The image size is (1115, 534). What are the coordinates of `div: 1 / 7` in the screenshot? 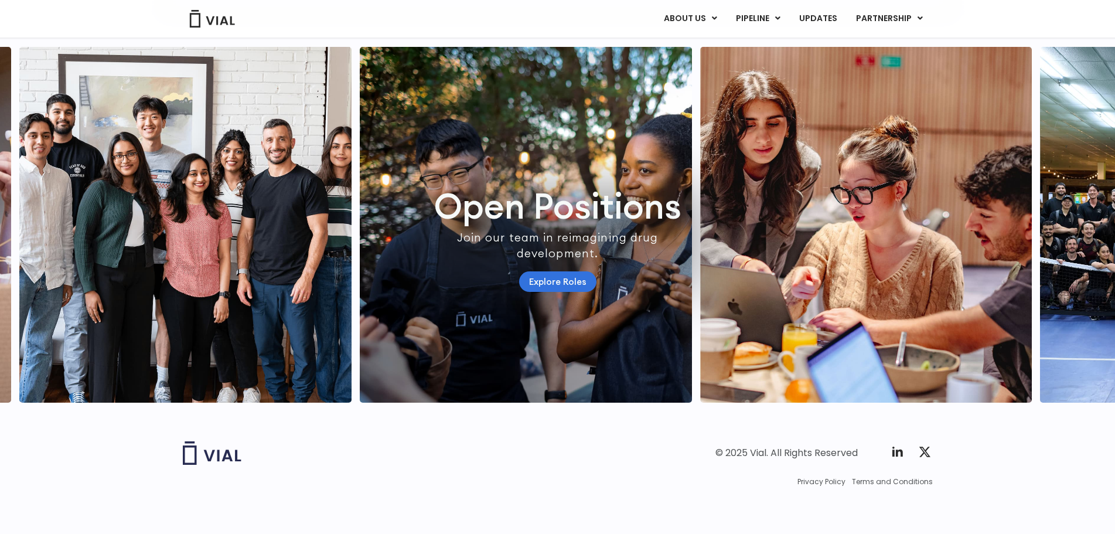 It's located at (526, 224).